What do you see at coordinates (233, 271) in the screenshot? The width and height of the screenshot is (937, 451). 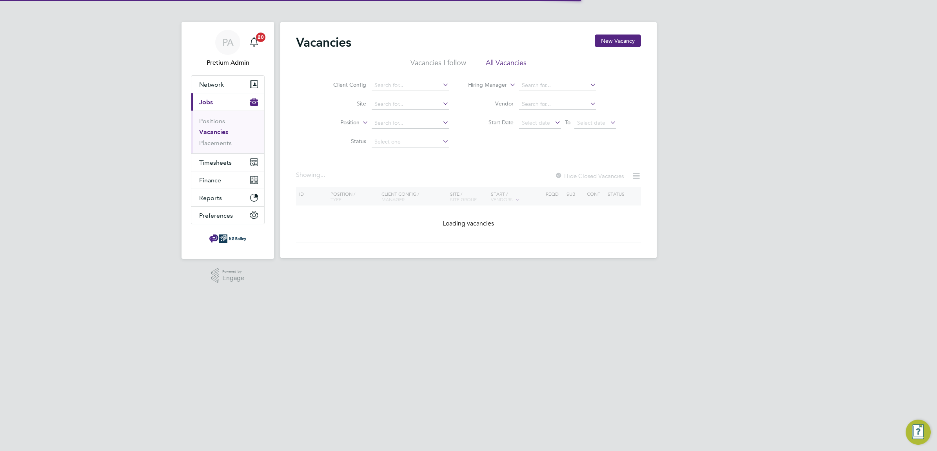 I see `span: Powered by` at bounding box center [233, 271].